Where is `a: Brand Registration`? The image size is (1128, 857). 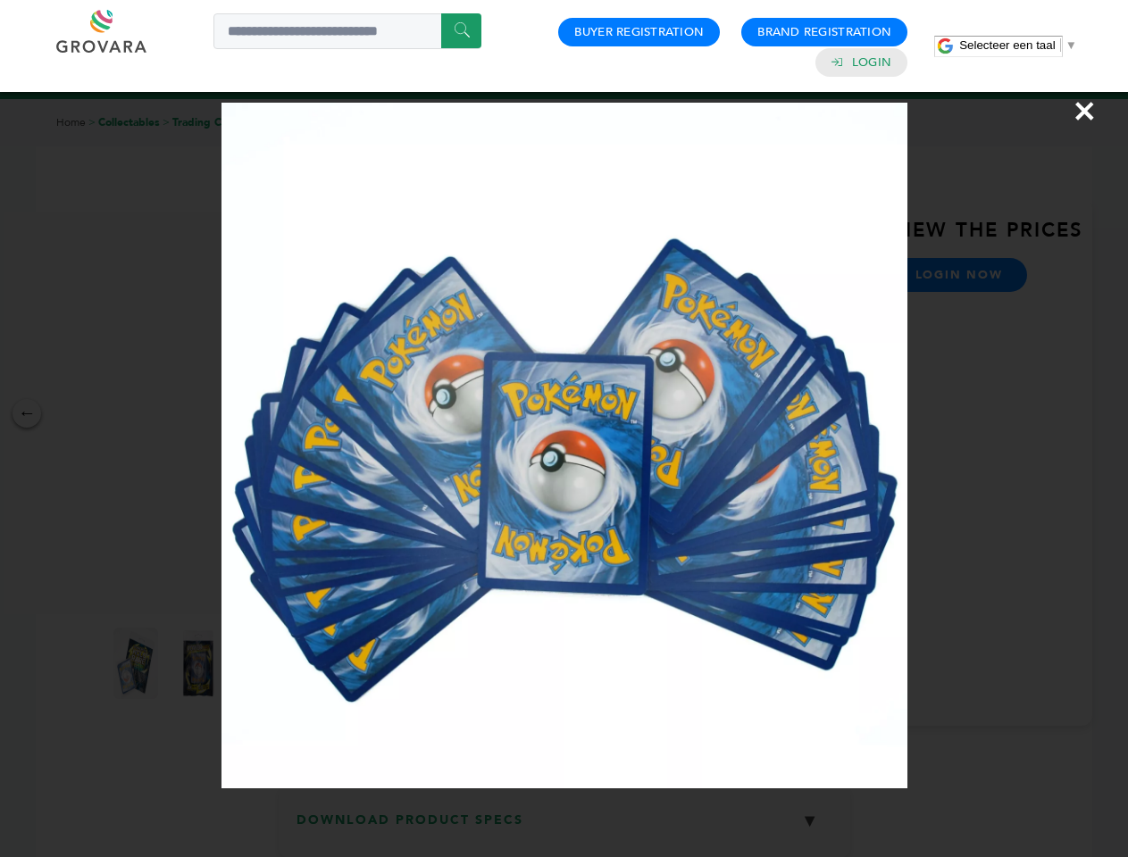
a: Brand Registration is located at coordinates (824, 32).